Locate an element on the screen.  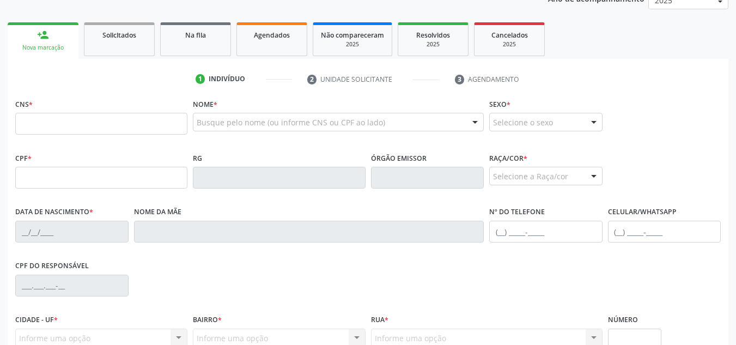
span: Não compareceram is located at coordinates (352, 35).